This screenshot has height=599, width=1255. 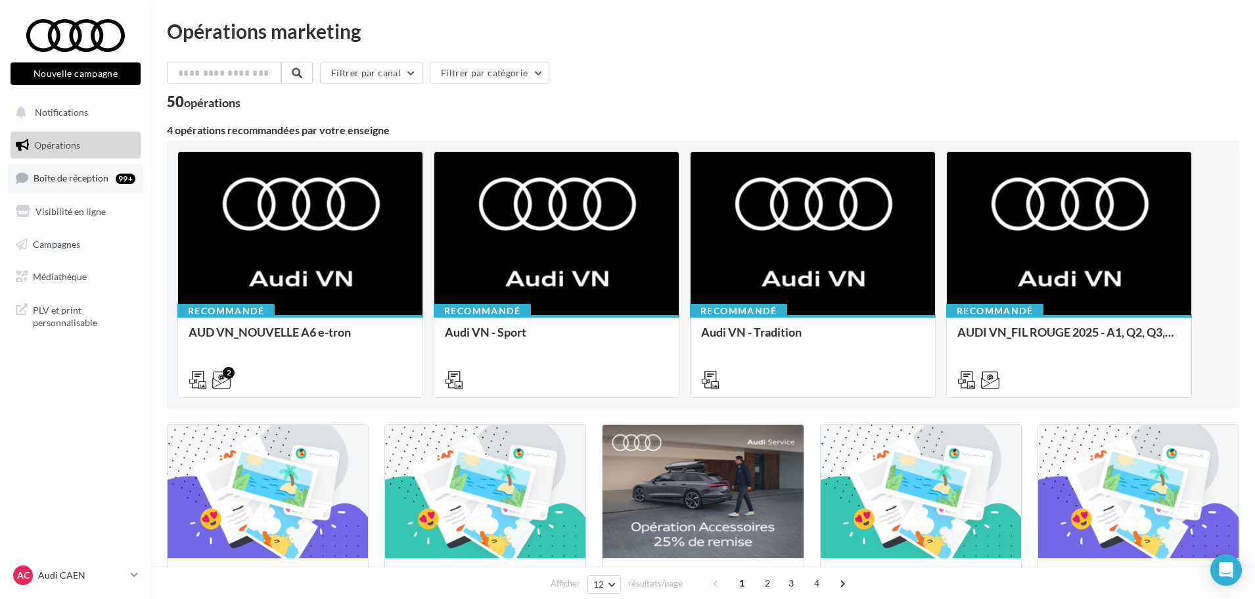 I want to click on span: 12, so click(x=599, y=584).